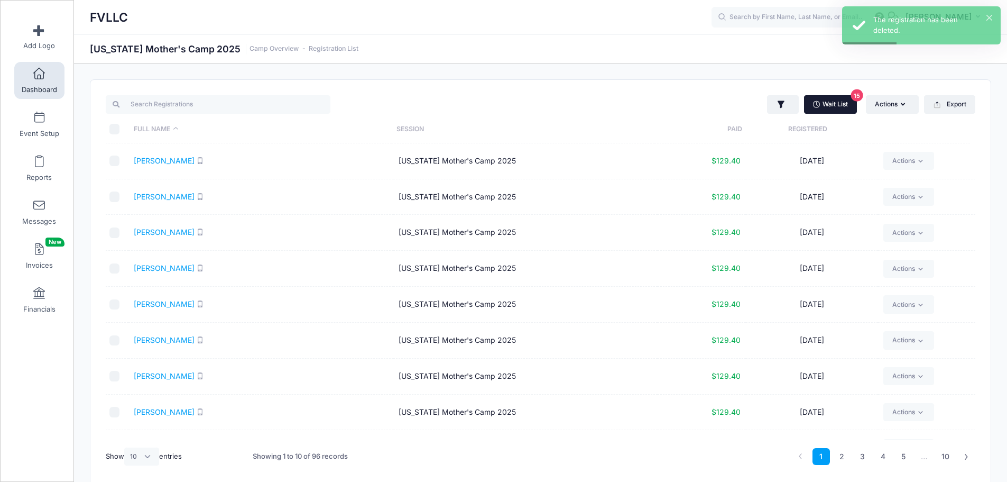 The height and width of the screenshot is (482, 1007). Describe the element at coordinates (893, 104) in the screenshot. I see `button: Actions` at that location.